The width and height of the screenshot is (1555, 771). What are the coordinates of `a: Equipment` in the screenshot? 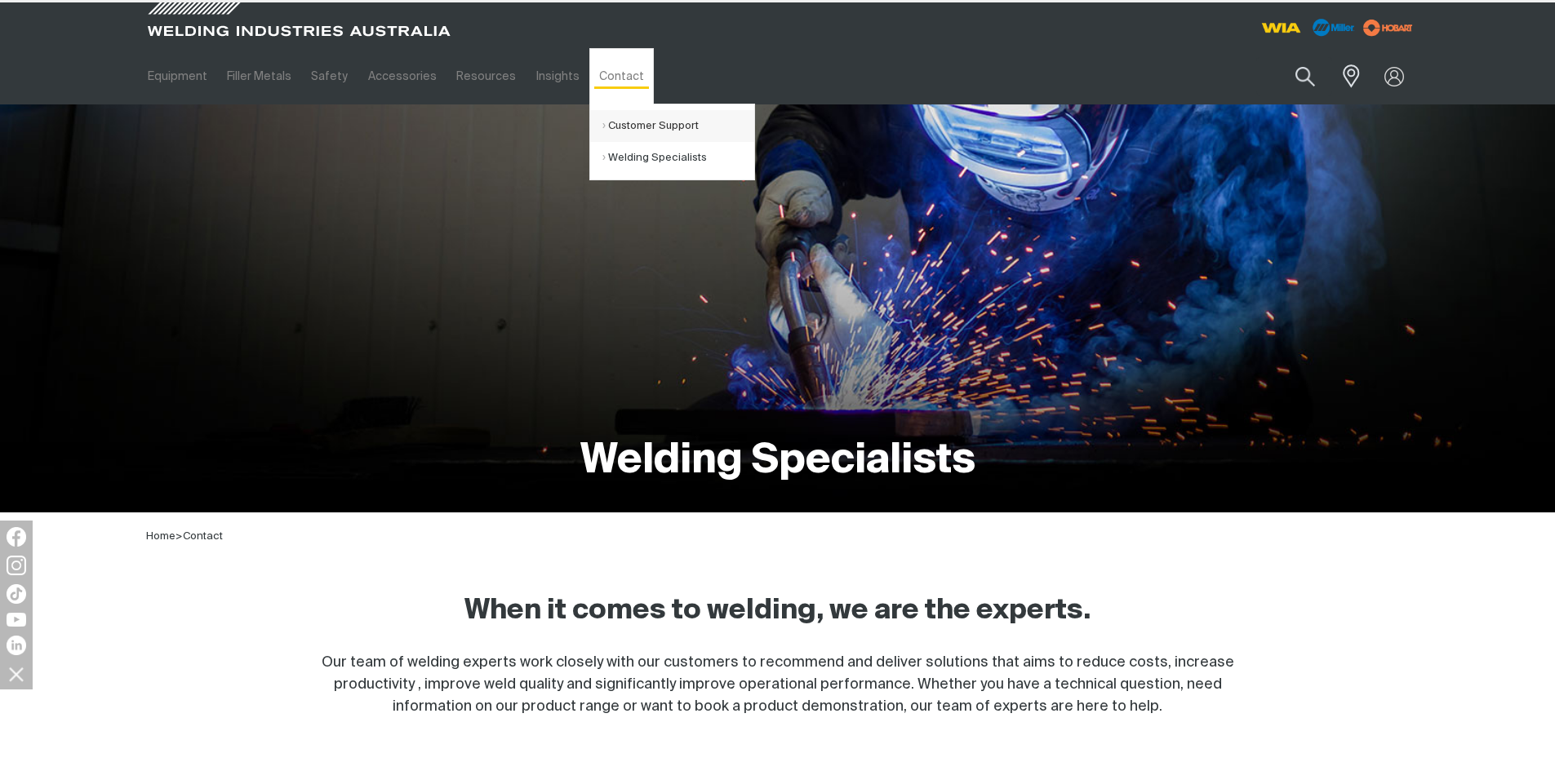 It's located at (177, 76).